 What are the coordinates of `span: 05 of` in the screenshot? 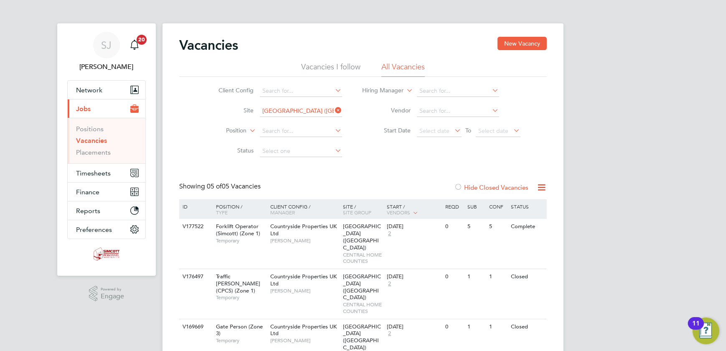 It's located at (214, 186).